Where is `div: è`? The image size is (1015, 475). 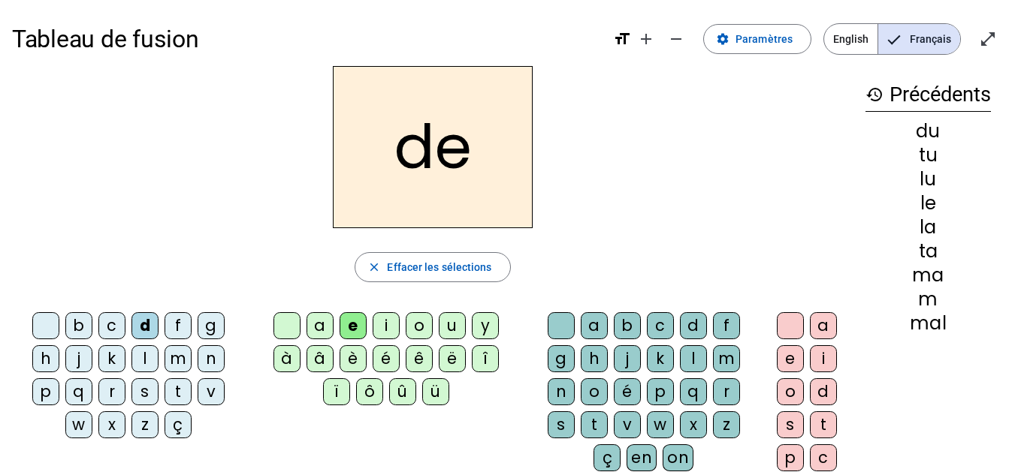 div: è is located at coordinates (353, 359).